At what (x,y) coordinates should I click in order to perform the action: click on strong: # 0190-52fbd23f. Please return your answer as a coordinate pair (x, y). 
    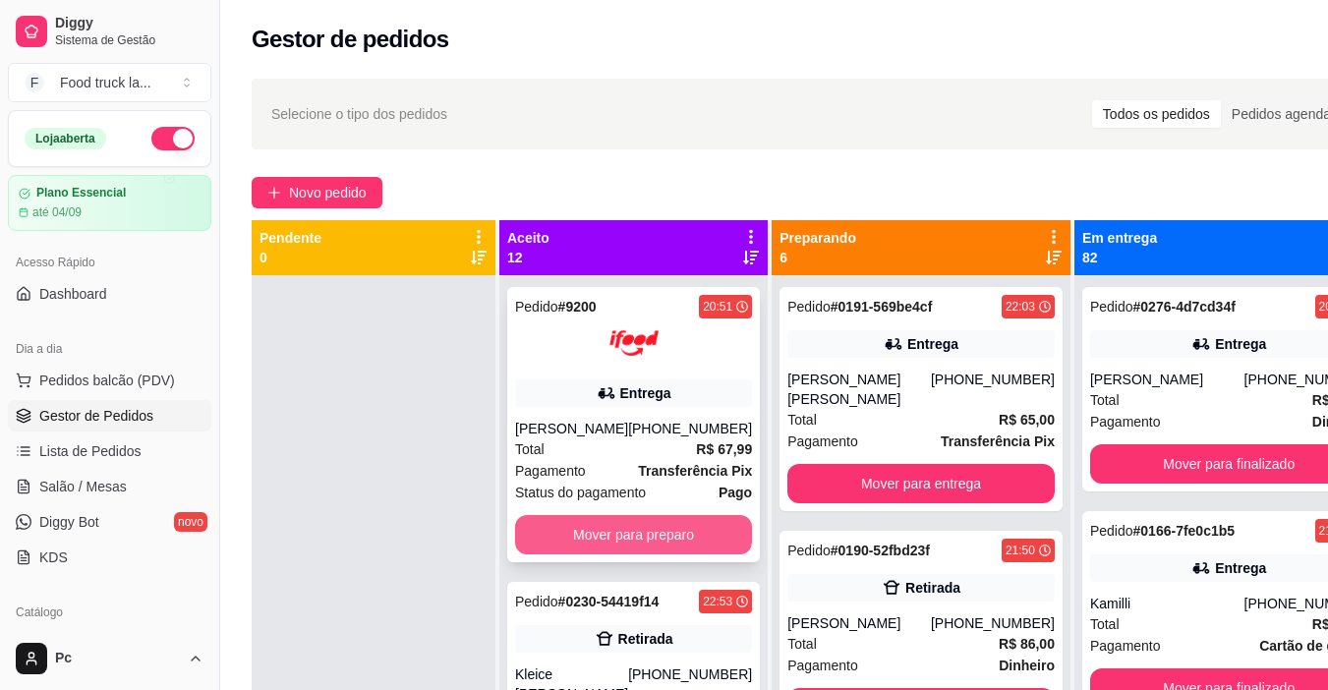
    Looking at the image, I should click on (880, 550).